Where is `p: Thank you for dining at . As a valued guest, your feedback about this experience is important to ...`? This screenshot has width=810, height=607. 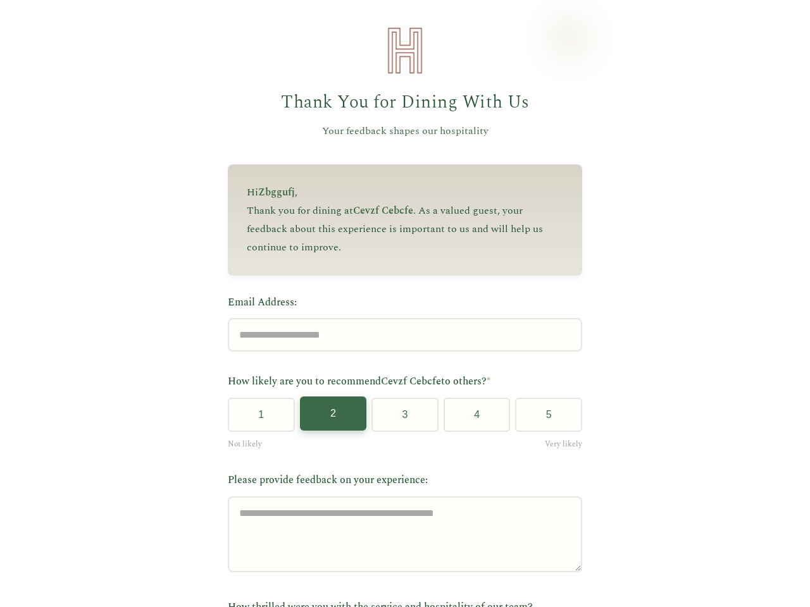 p: Thank you for dining at . As a valued guest, your feedback about this experience is important to ... is located at coordinates (405, 229).